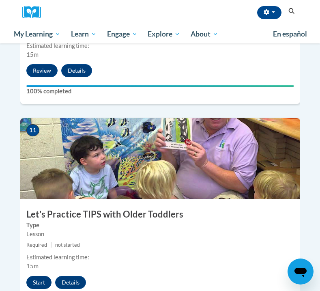 Image resolution: width=320 pixels, height=291 pixels. What do you see at coordinates (42, 71) in the screenshot?
I see `button: Review` at bounding box center [42, 71].